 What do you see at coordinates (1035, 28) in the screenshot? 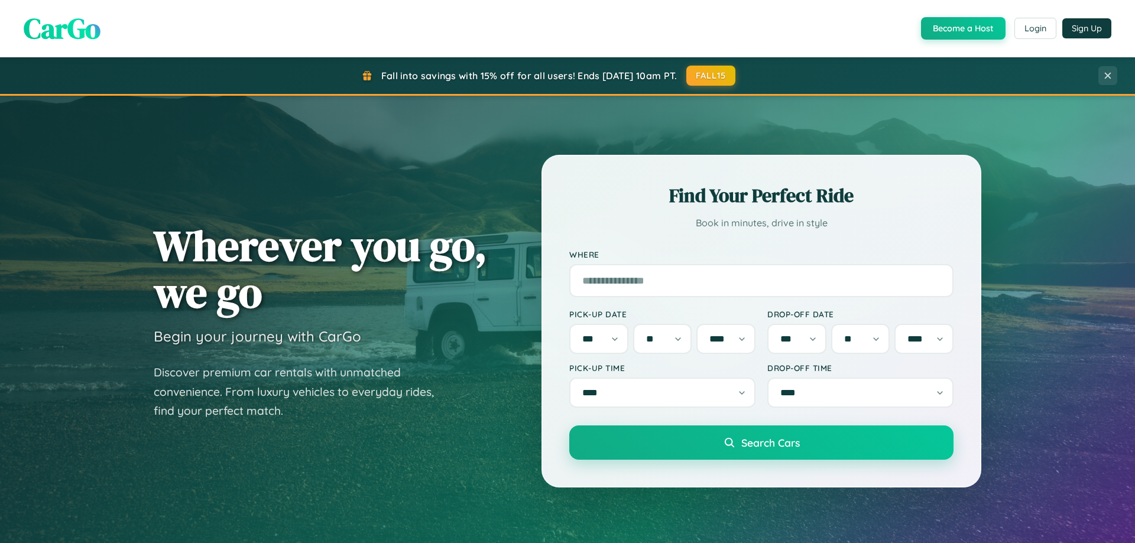
I see `button: Login` at bounding box center [1035, 28].